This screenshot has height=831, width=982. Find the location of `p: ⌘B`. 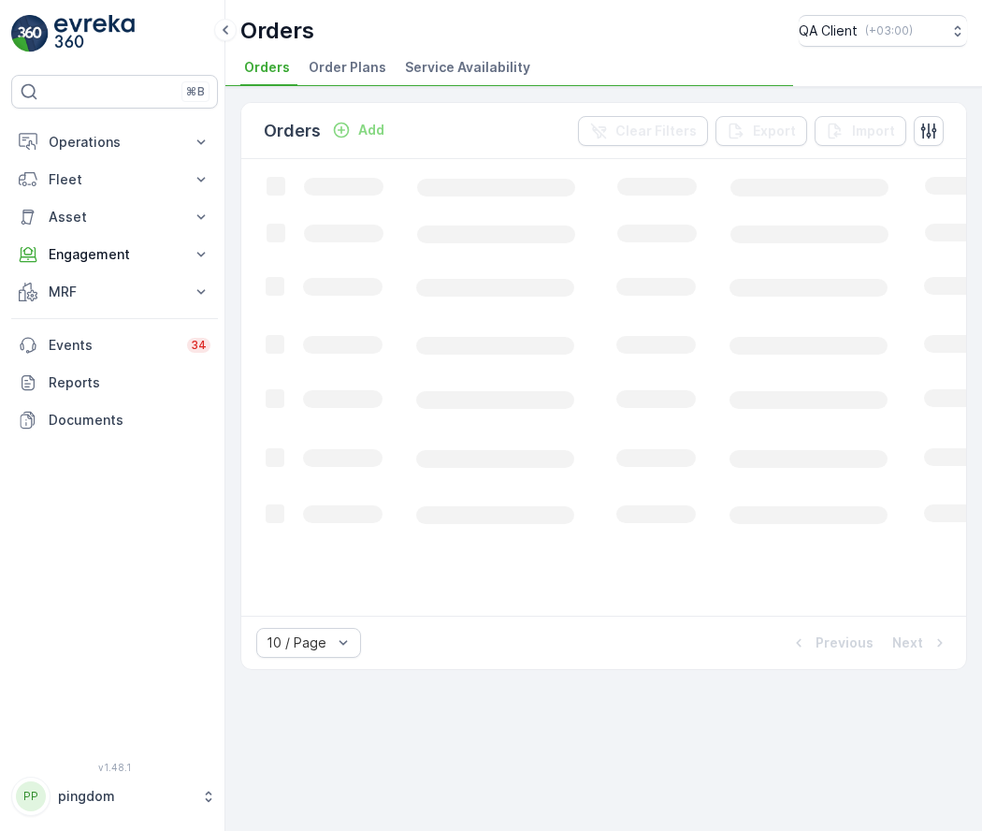

p: ⌘B is located at coordinates (195, 92).